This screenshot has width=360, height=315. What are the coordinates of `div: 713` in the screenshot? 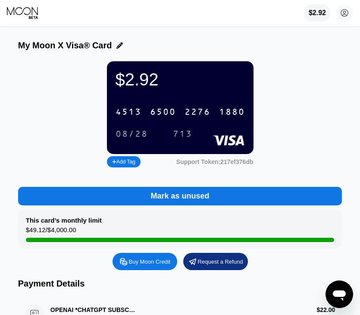 It's located at (182, 134).